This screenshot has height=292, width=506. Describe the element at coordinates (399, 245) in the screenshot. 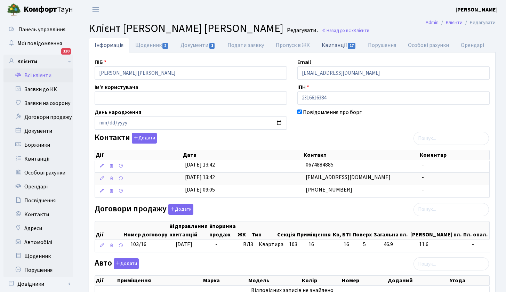

I see `span: 46.9` at that location.